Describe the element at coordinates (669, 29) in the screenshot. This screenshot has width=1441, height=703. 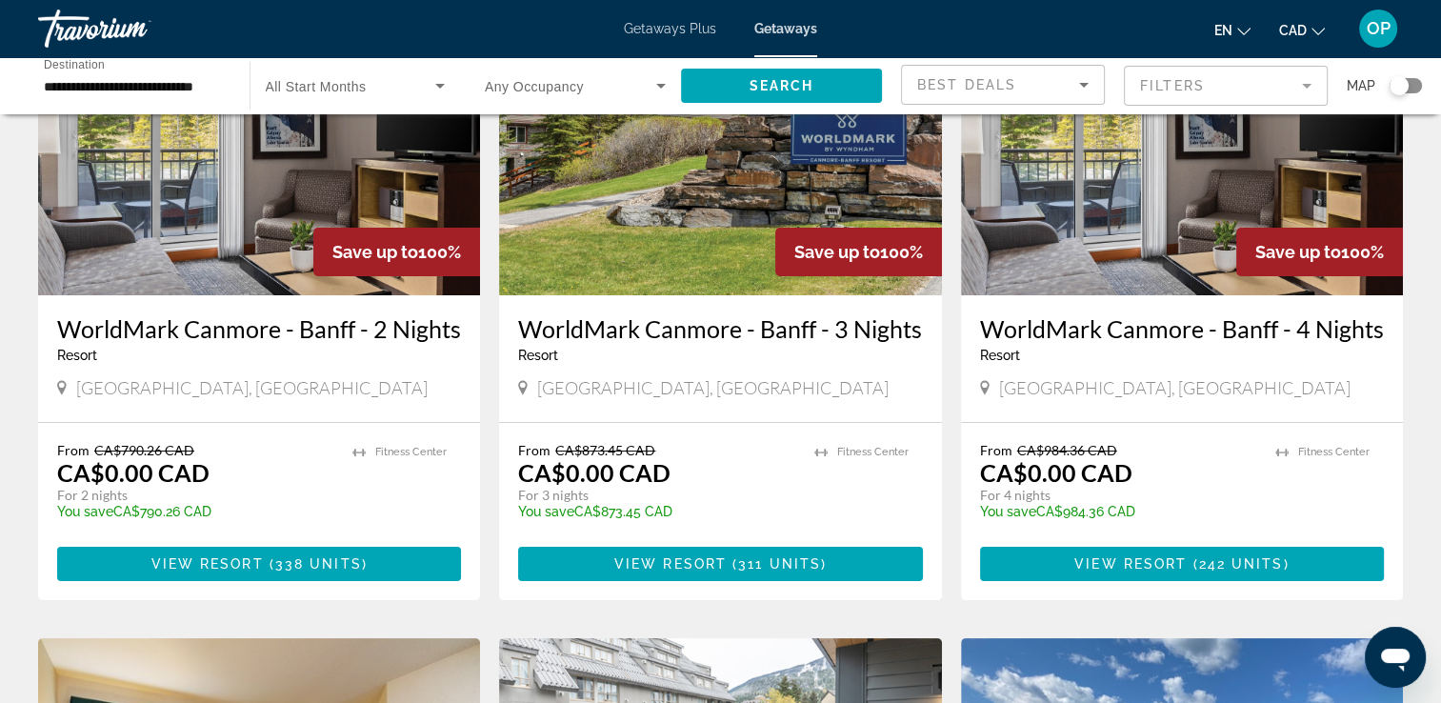
I see `a: Getaways Plus` at that location.